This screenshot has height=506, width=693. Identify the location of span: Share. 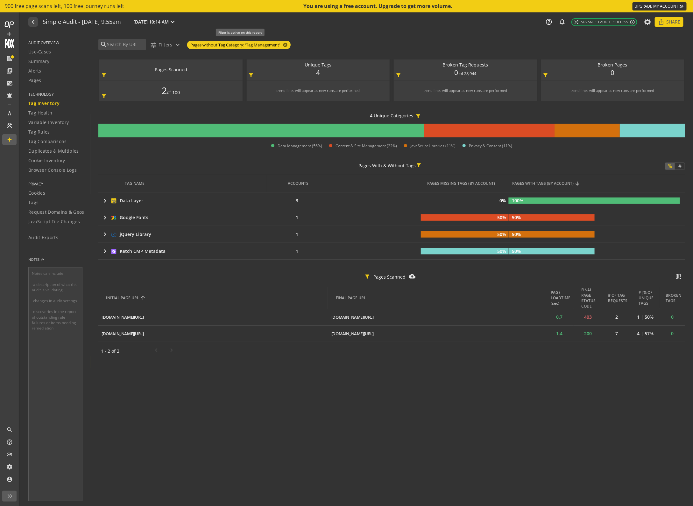
(673, 22).